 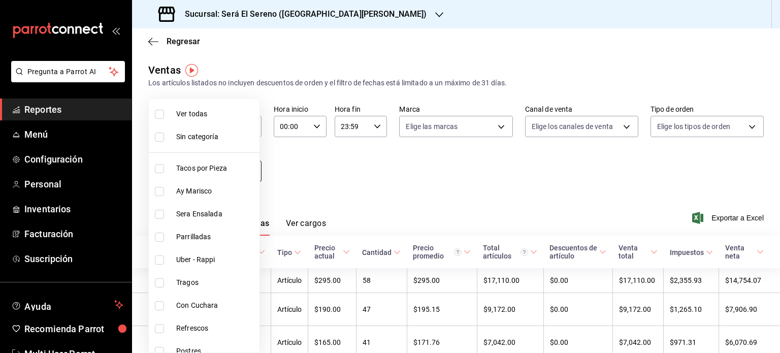 What do you see at coordinates (216, 328) in the screenshot?
I see `span: Refrescos` at bounding box center [216, 328].